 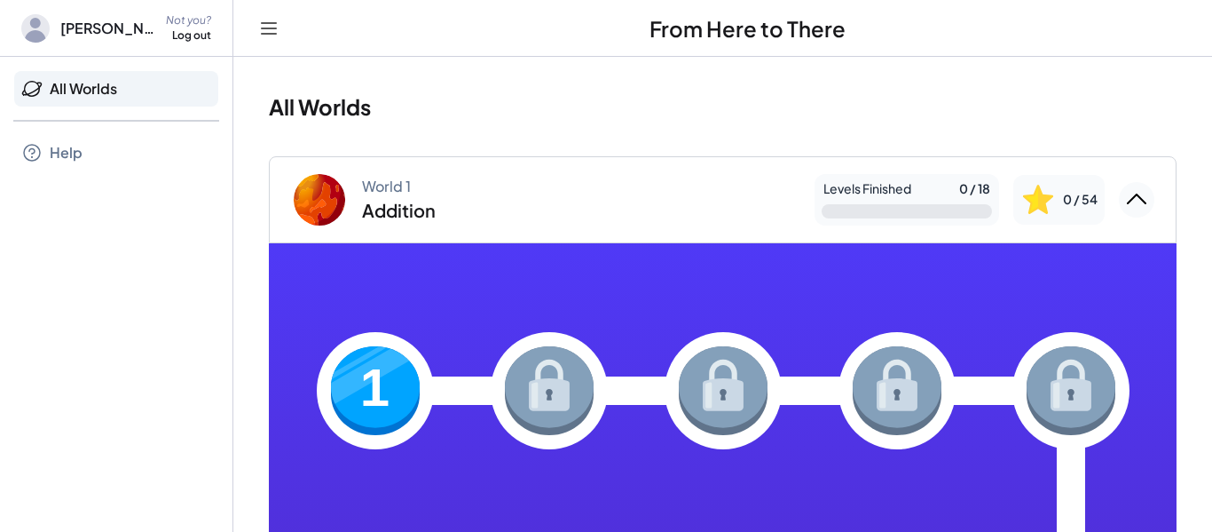 I want to click on h1: From Here to There, so click(x=747, y=28).